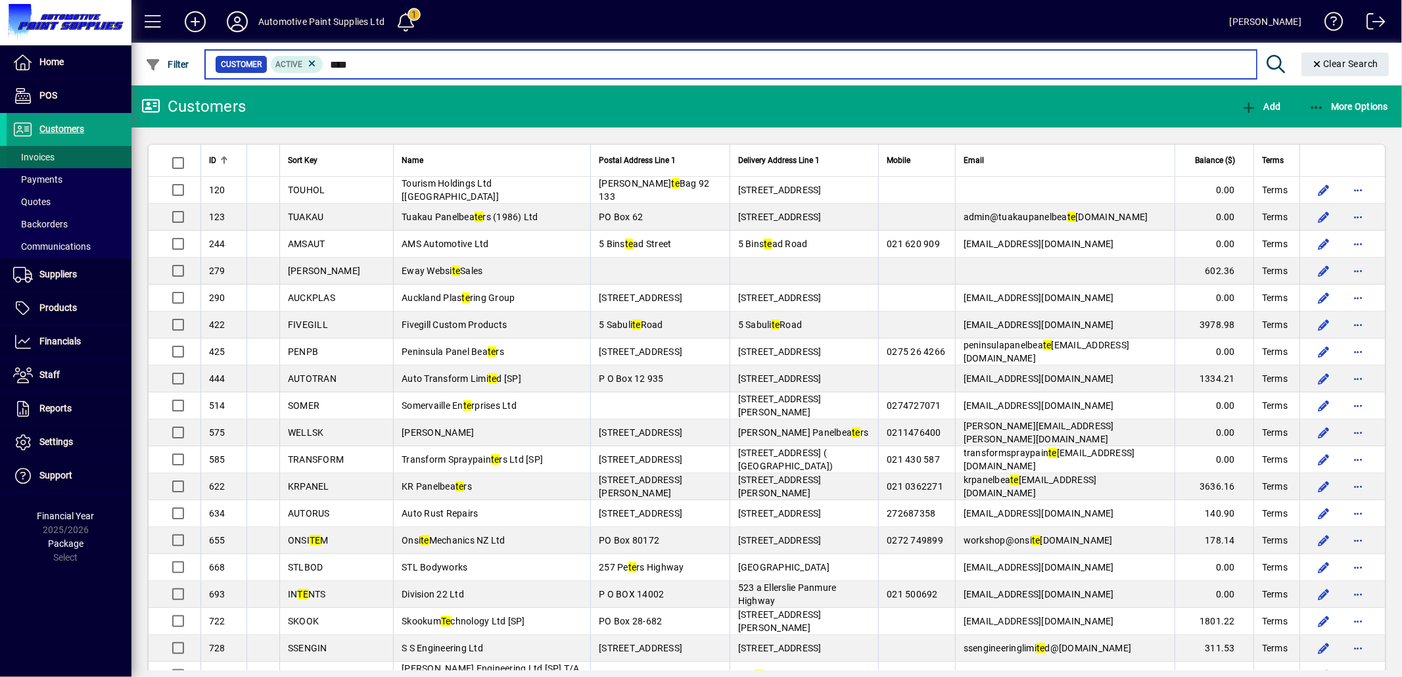 Image resolution: width=1402 pixels, height=677 pixels. I want to click on span: Customer, so click(241, 64).